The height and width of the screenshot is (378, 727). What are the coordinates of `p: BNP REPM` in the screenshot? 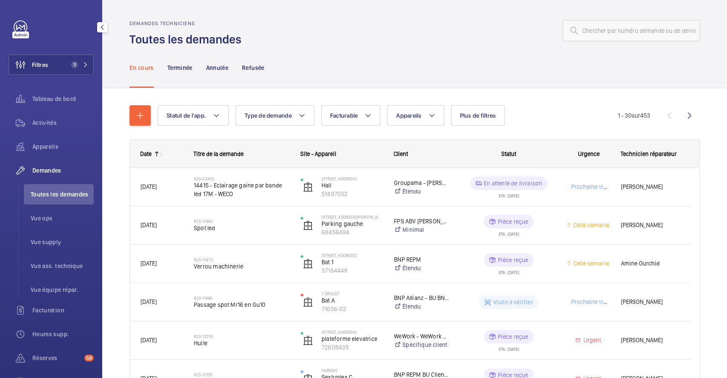 It's located at (422, 259).